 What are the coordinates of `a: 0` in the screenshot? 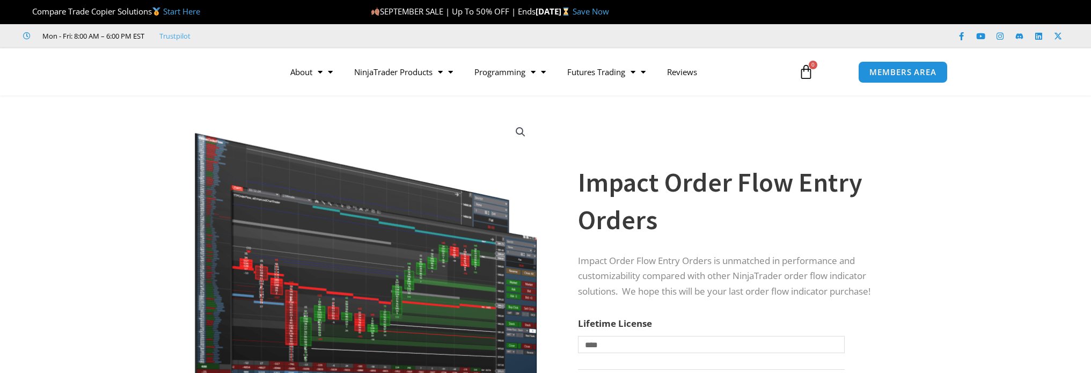 It's located at (806, 72).